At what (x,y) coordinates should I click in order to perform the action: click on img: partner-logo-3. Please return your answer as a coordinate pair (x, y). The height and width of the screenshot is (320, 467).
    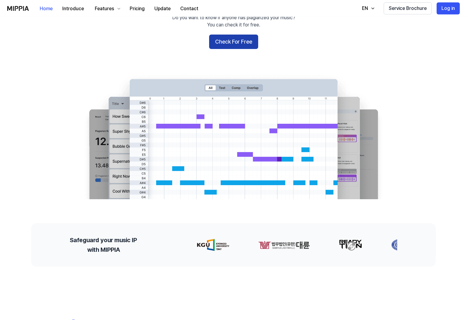
    Looking at the image, I should click on (395, 245).